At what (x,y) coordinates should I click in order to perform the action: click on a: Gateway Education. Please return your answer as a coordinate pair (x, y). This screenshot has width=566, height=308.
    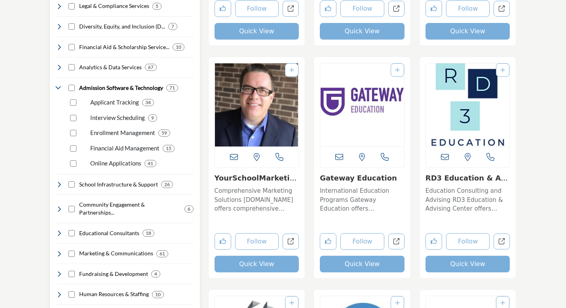
    Looking at the image, I should click on (358, 178).